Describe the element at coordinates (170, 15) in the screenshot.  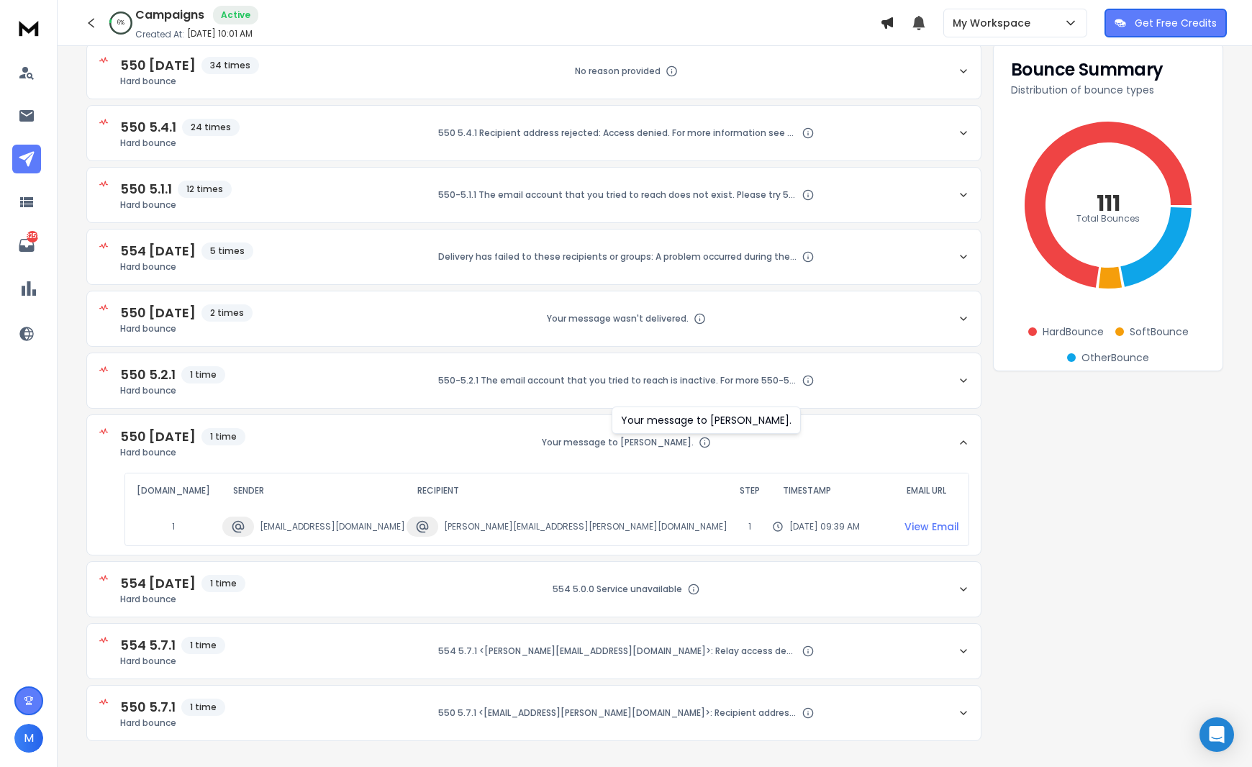
I see `h1: Campaigns` at that location.